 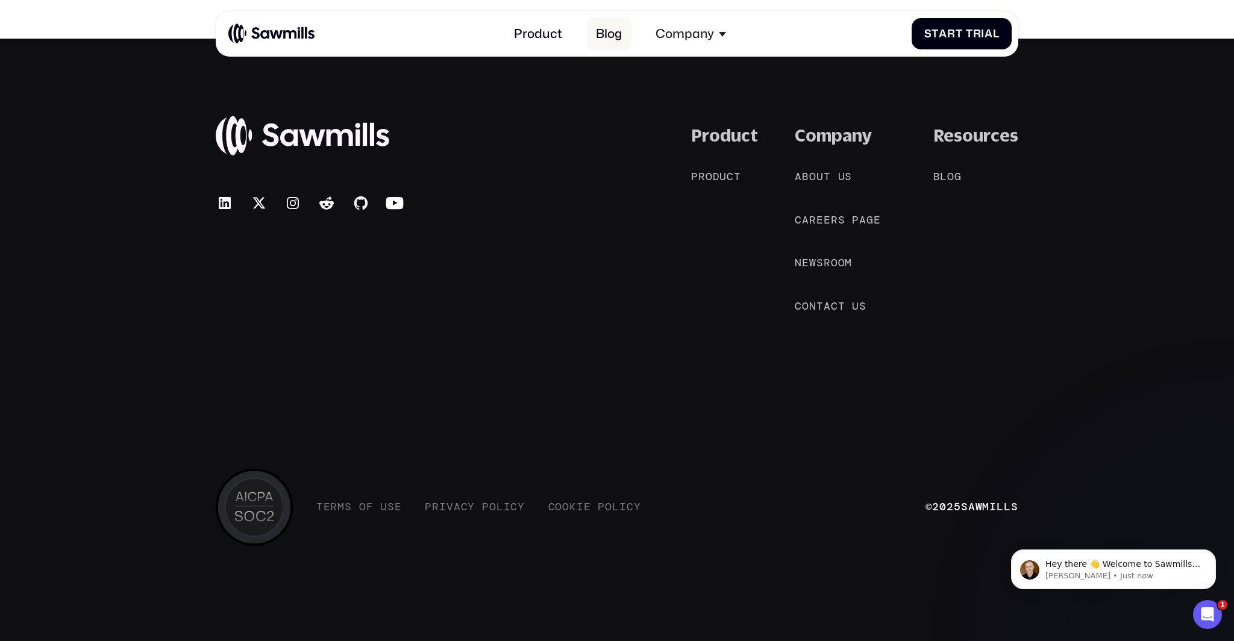 What do you see at coordinates (958, 177) in the screenshot?
I see `span: g` at bounding box center [958, 177].